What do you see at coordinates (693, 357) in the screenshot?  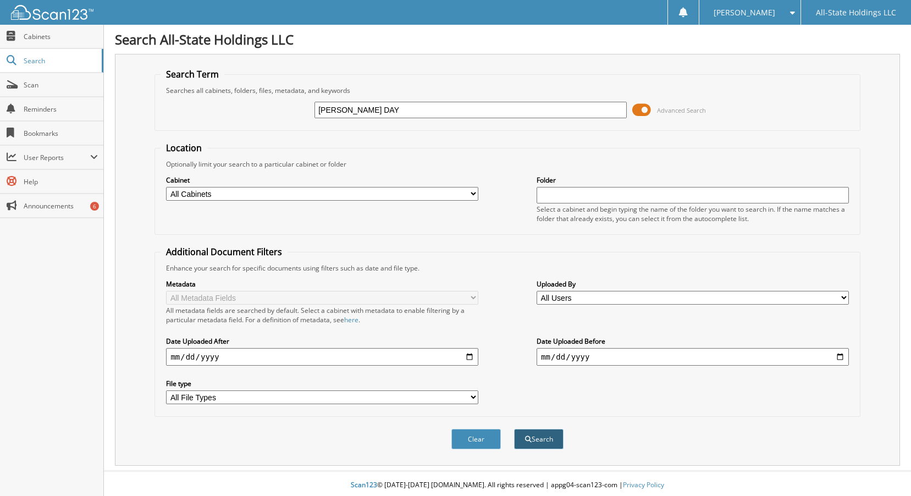 I see `input: end` at bounding box center [693, 357].